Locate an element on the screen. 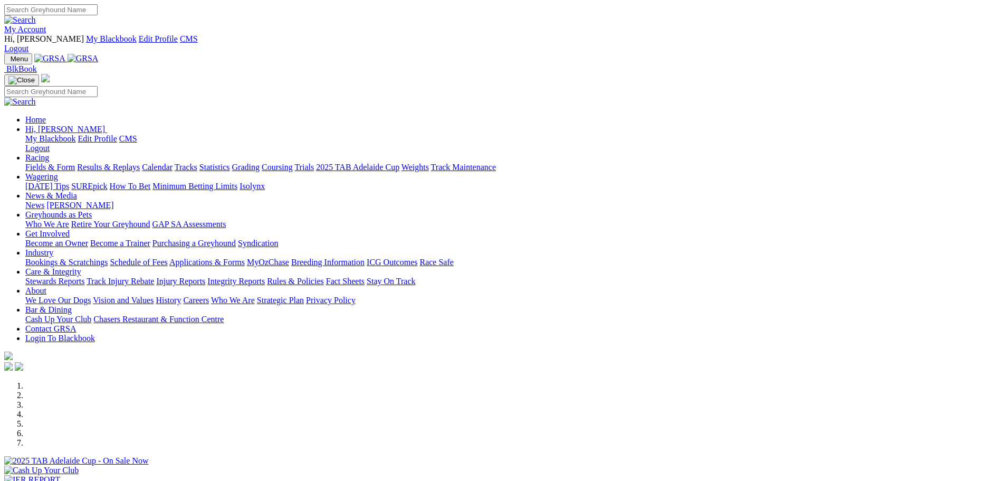  a: Login To Blackbook is located at coordinates (60, 338).